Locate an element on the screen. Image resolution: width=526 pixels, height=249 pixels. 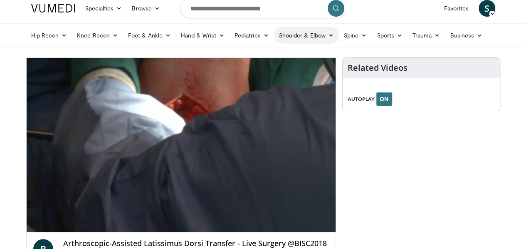
a: Foot & Ankle is located at coordinates (149, 35).